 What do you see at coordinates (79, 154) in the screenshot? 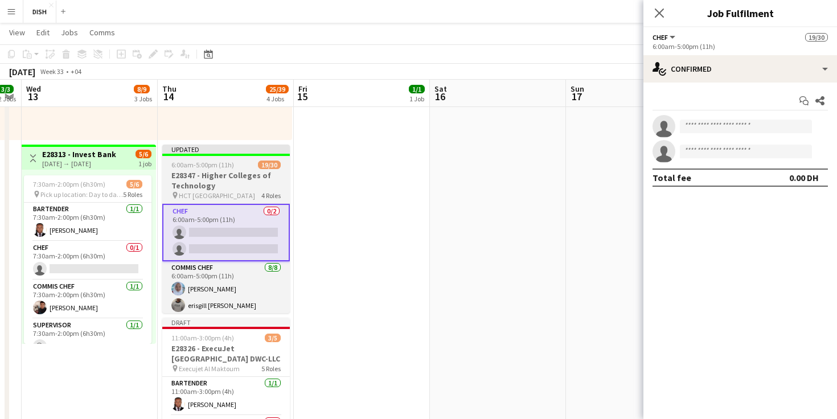
I see `h3: E28313 - Invest Bank` at bounding box center [79, 154].